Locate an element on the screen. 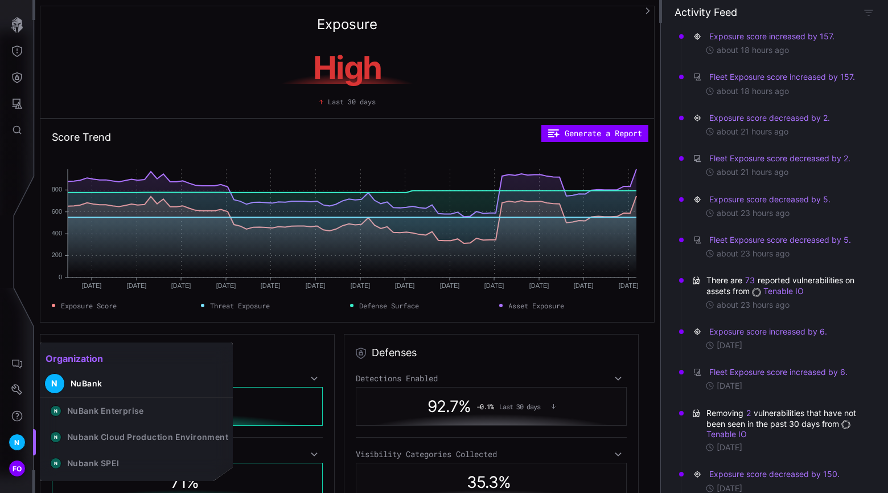 This screenshot has height=493, width=888. button: NNubank Cloud Production Environment is located at coordinates (139, 437).